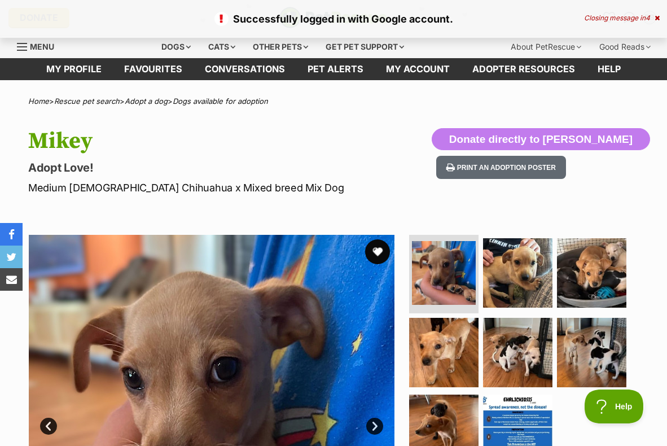 Image resolution: width=667 pixels, height=446 pixels. Describe the element at coordinates (333, 19) in the screenshot. I see `p: Successfully logged in with Google account.` at that location.